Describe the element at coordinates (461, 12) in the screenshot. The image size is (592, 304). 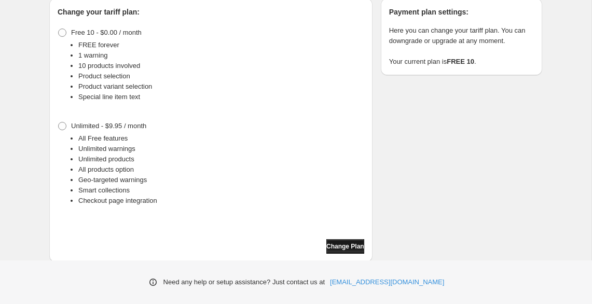
I see `h2: Payment plan settings:` at that location.